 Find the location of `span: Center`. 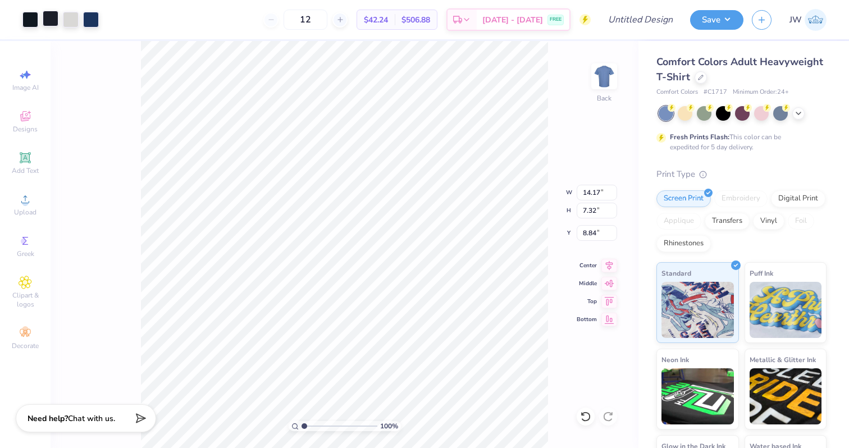

span: Center is located at coordinates (587, 266).